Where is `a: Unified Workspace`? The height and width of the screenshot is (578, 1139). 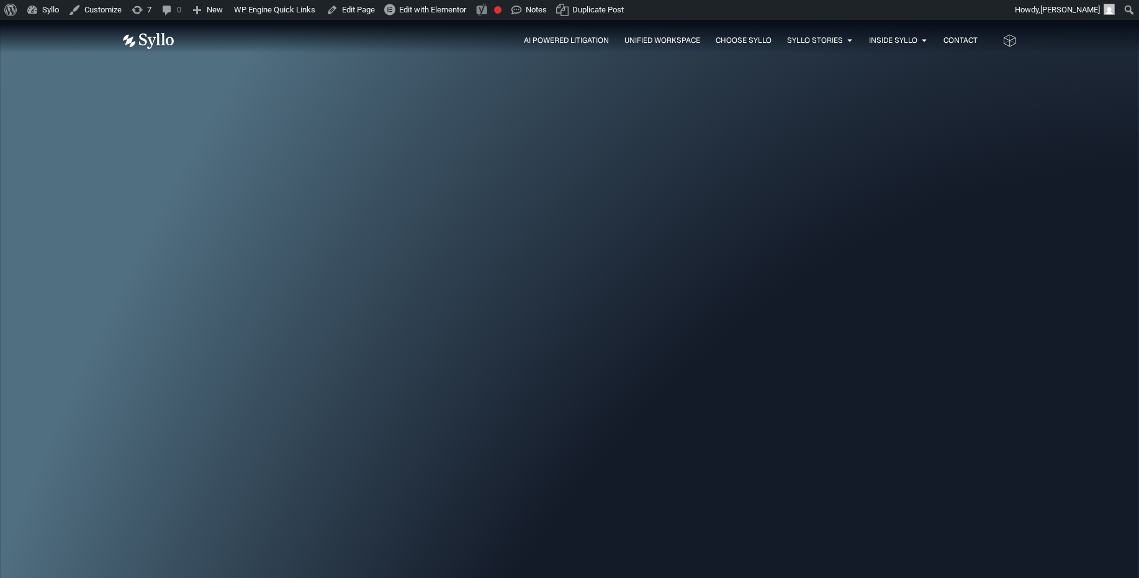 a: Unified Workspace is located at coordinates (662, 40).